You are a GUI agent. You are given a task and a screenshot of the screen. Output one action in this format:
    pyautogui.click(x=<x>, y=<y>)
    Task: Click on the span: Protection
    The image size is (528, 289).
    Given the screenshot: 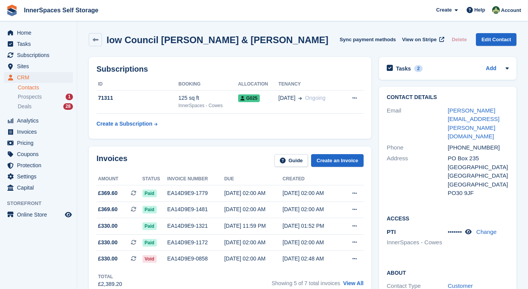 What is the action you would take?
    pyautogui.click(x=40, y=166)
    